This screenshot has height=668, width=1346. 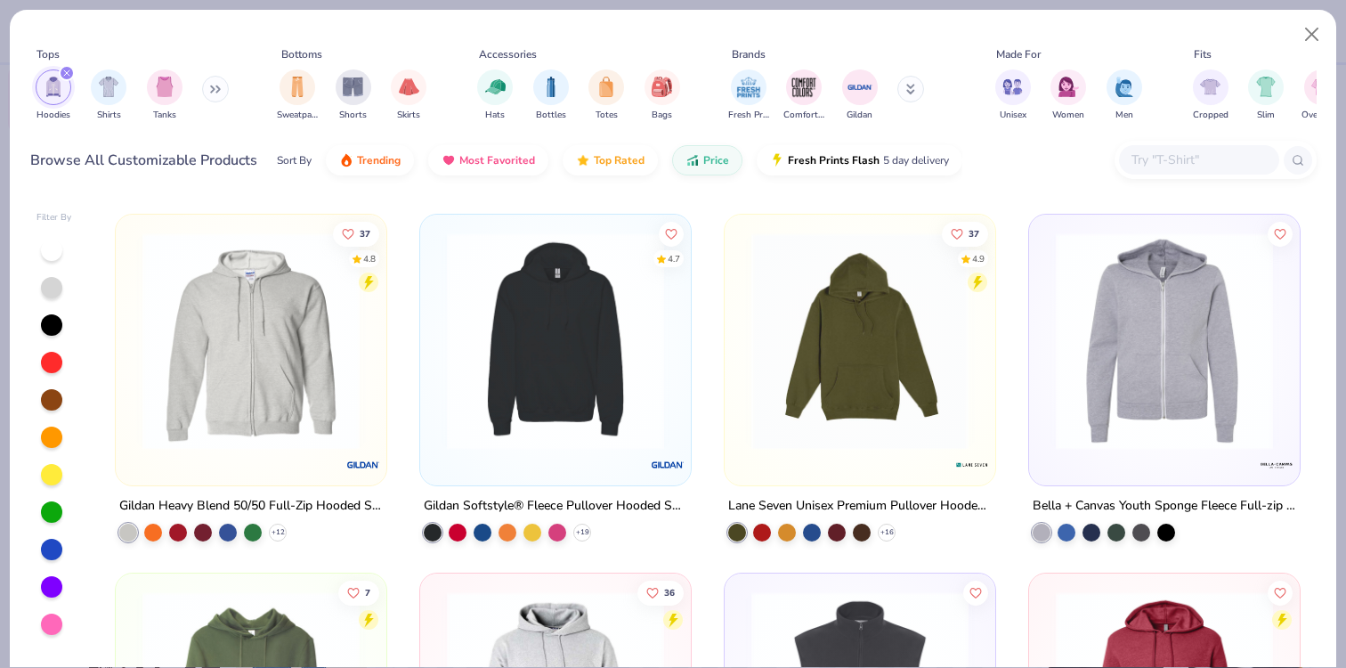 I want to click on div: Made For, so click(x=1019, y=54).